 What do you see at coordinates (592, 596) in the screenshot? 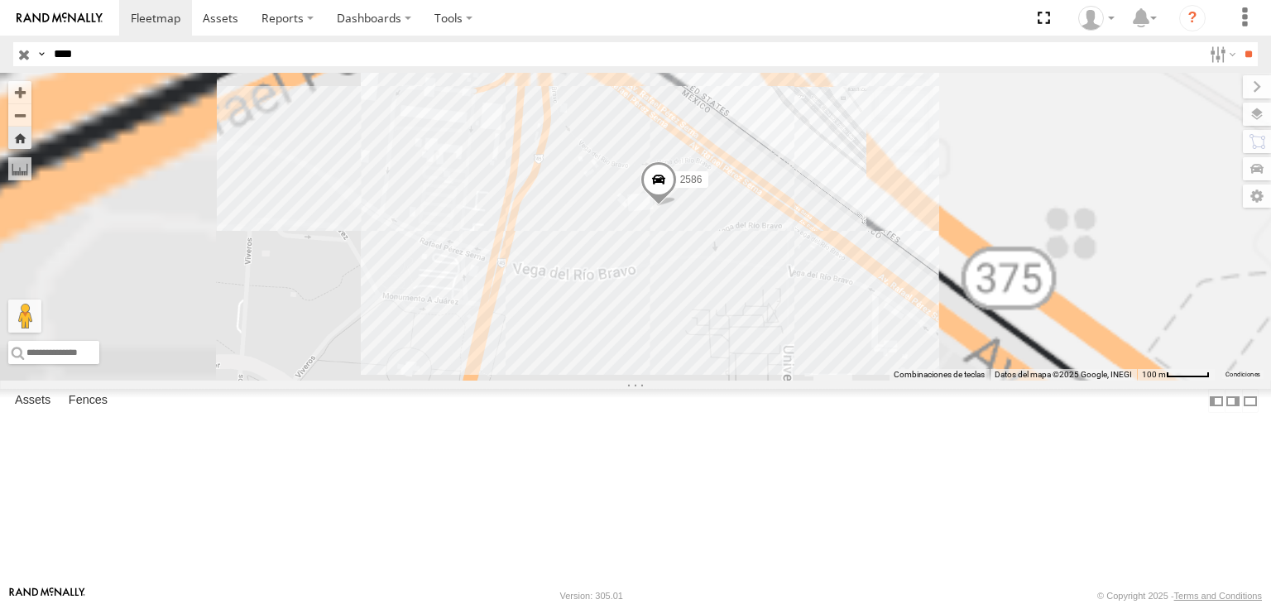
I see `div: Version: 305.01` at bounding box center [592, 596].